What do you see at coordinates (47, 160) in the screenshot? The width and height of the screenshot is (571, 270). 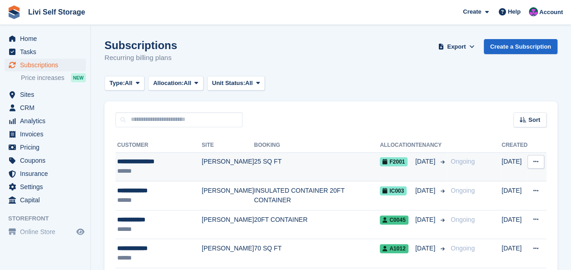 I see `span: Coupons` at bounding box center [47, 160].